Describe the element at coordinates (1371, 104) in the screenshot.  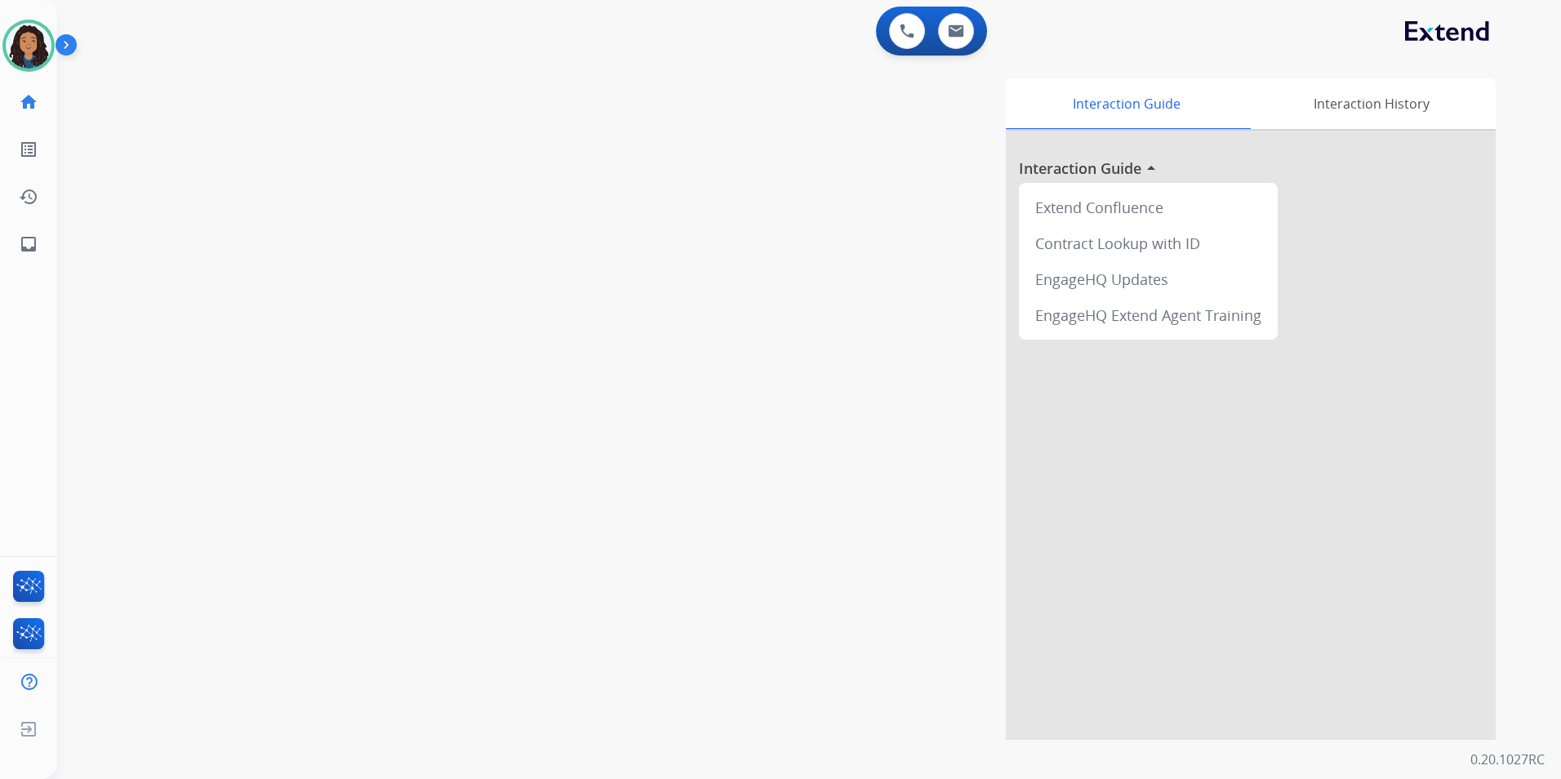
I see `div: Interaction History` at that location.